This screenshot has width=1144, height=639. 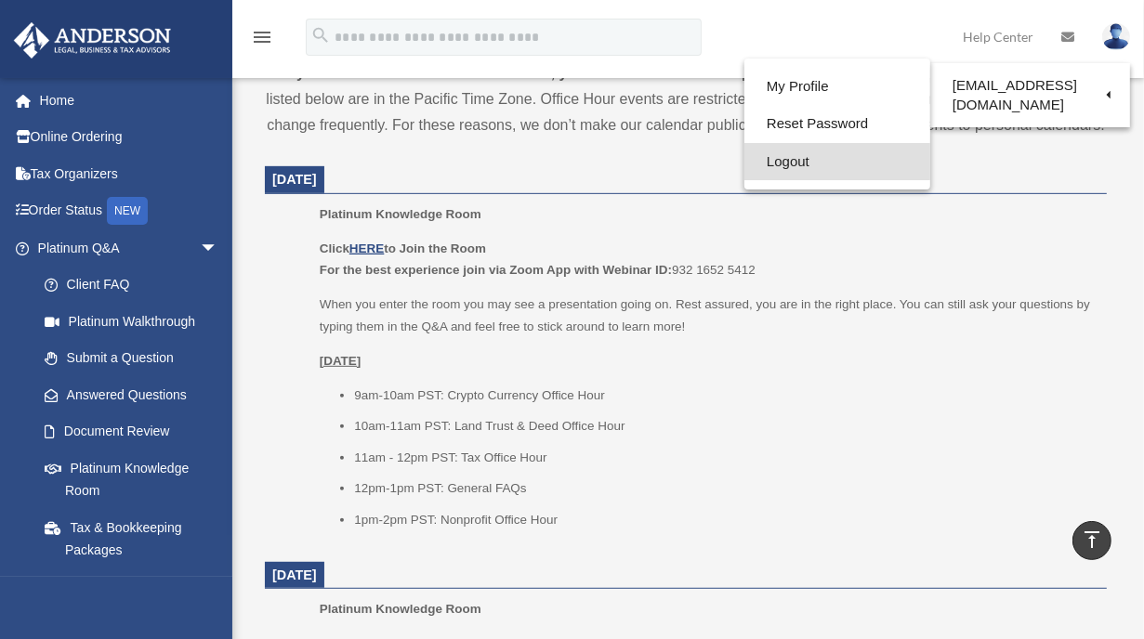 What do you see at coordinates (136, 539) in the screenshot?
I see `a: Tax & Bookkeeping Packages` at bounding box center [136, 539].